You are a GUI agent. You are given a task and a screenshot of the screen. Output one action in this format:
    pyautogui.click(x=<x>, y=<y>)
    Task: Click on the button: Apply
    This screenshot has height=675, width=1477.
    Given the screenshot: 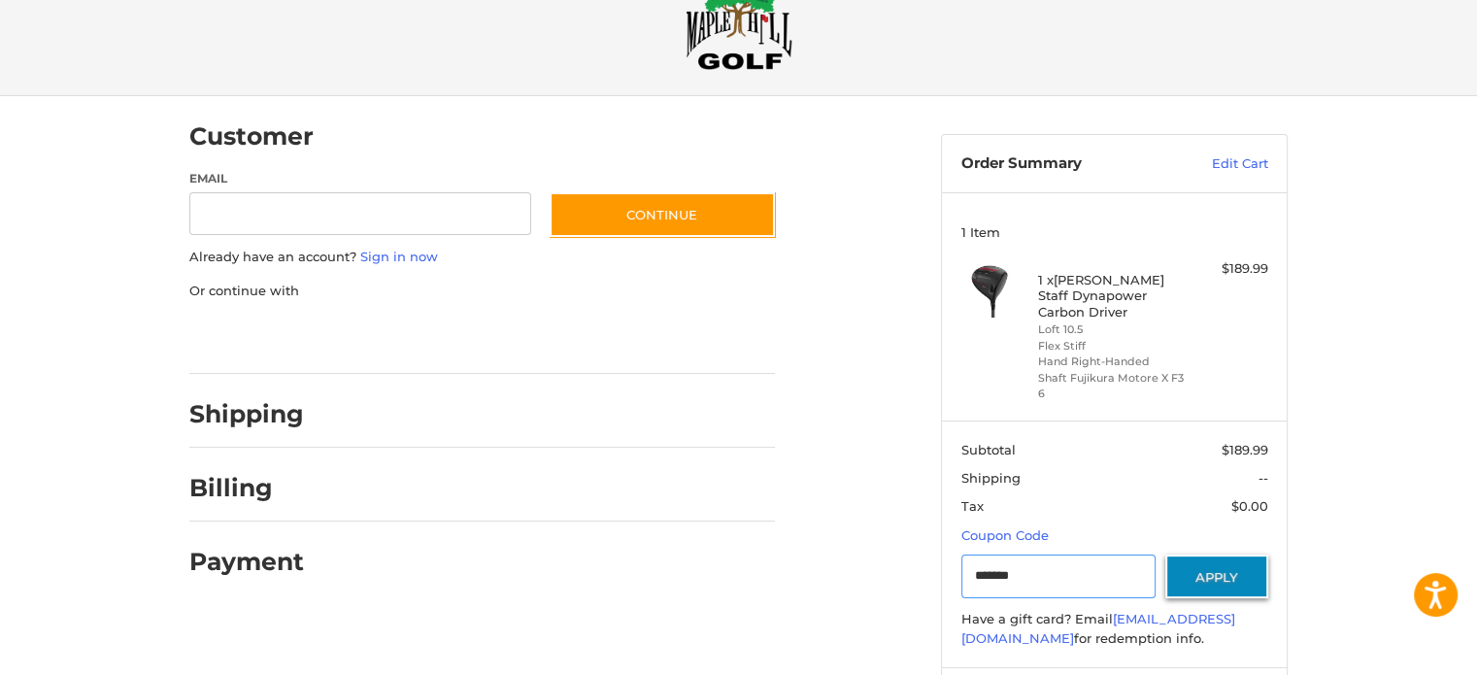 What is the action you would take?
    pyautogui.click(x=1217, y=576)
    